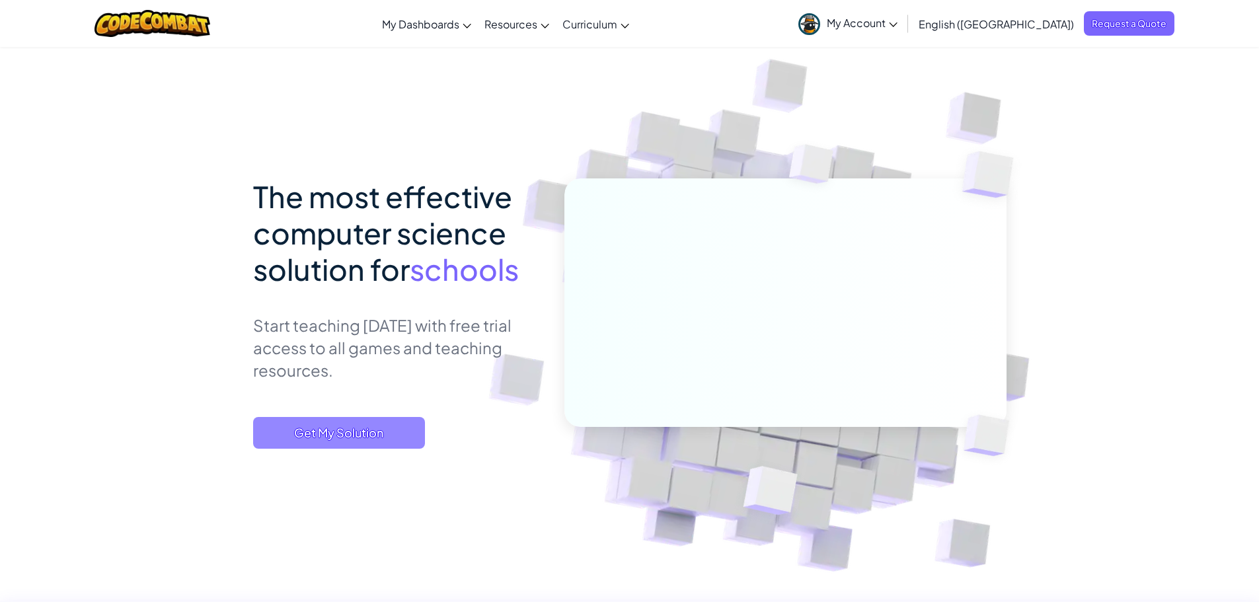 This screenshot has width=1259, height=602. Describe the element at coordinates (848, 23) in the screenshot. I see `a: My Account` at that location.